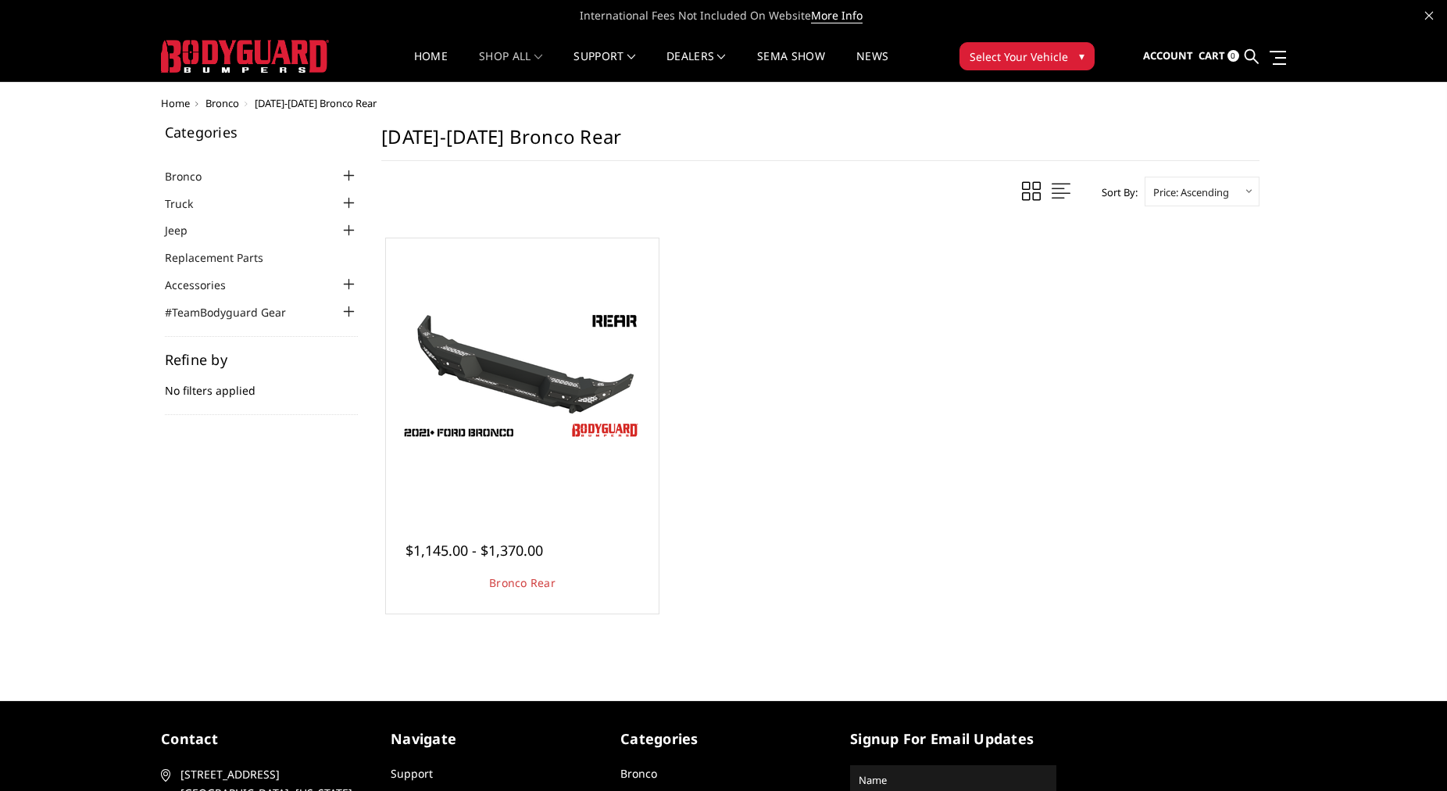 The image size is (1447, 791). What do you see at coordinates (223, 257) in the screenshot?
I see `a: Replacement Parts` at bounding box center [223, 257].